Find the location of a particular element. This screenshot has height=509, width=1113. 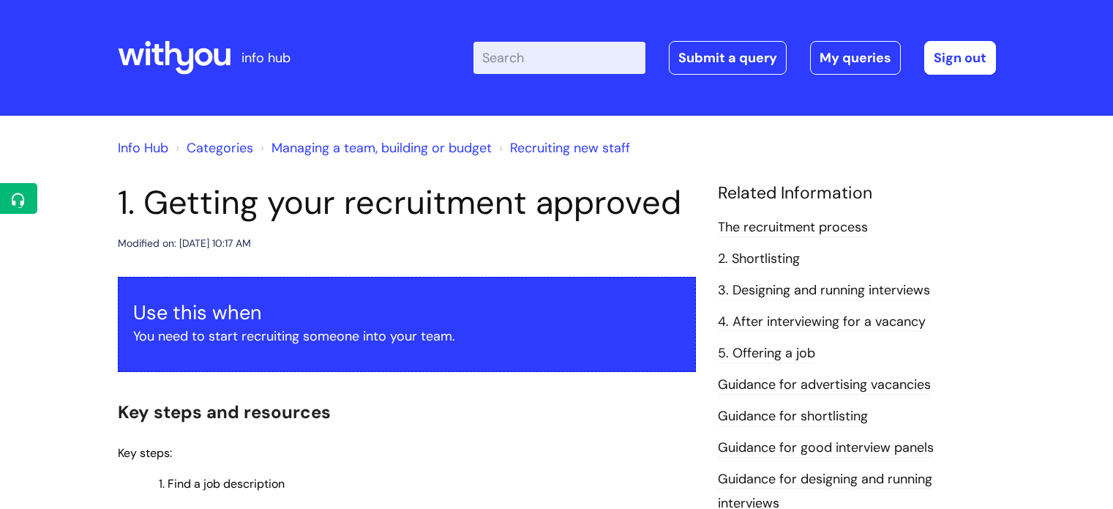

h1: 1. Getting your recruitment approved is located at coordinates (407, 203).